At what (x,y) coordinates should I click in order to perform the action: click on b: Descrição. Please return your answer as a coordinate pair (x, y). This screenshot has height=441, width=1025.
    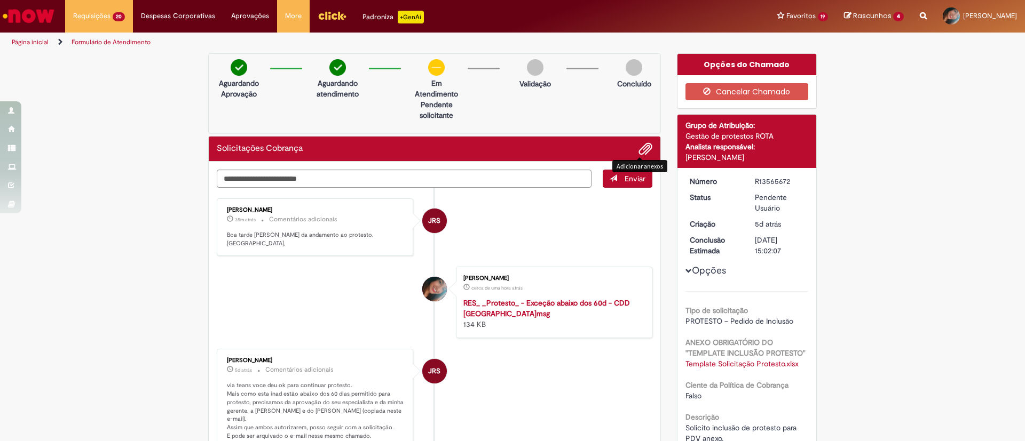
    Looking at the image, I should click on (702, 417).